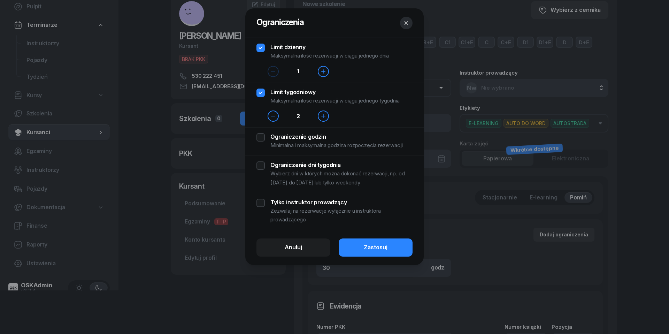  Describe the element at coordinates (342, 165) in the screenshot. I see `div: Ograniczenie dni tygodnia` at that location.